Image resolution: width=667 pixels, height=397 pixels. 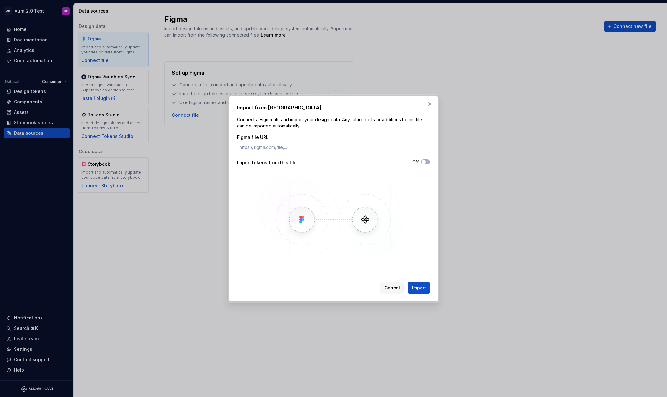 What do you see at coordinates (253, 137) in the screenshot?
I see `label: Figma file URL` at bounding box center [253, 137].